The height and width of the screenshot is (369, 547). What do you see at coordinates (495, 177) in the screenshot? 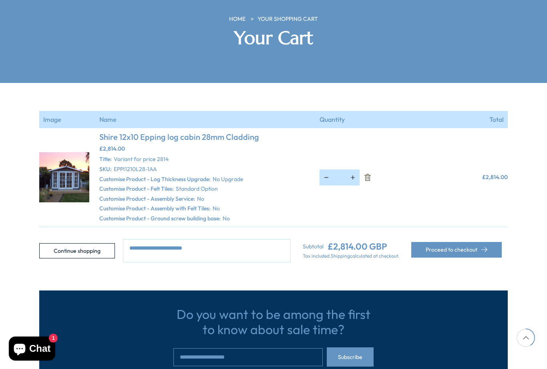
I see `span: £2,814.00` at bounding box center [495, 177].